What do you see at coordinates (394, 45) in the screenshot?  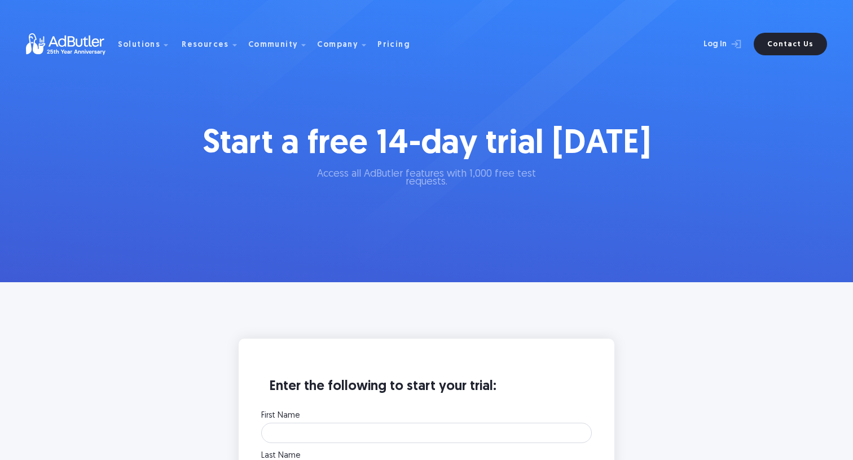 I see `div: Pricing` at bounding box center [394, 45].